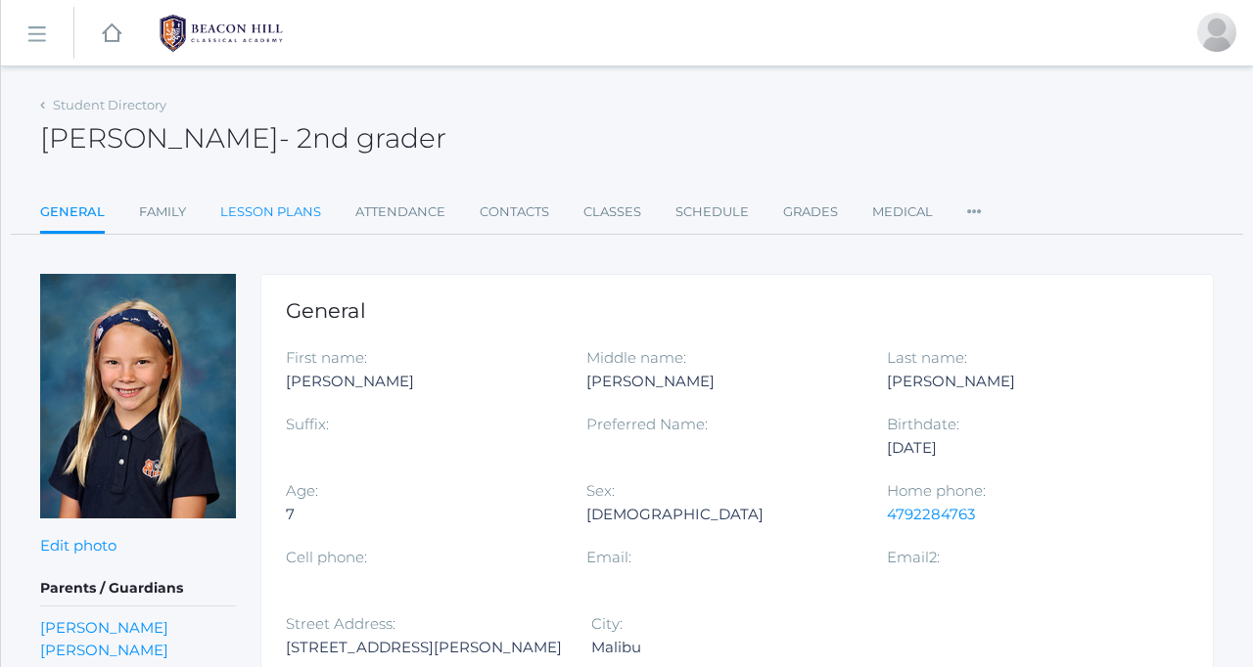 The width and height of the screenshot is (1253, 667). What do you see at coordinates (1216, 32) in the screenshot?
I see `div: Jessica Hooten Wilson` at bounding box center [1216, 32].